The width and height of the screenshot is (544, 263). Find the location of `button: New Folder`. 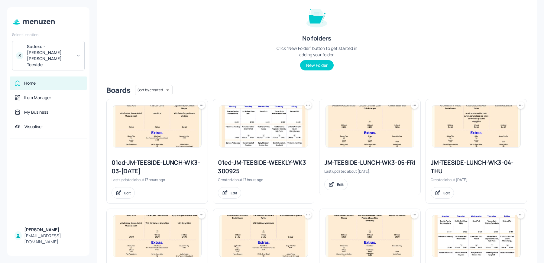

button: New Folder is located at coordinates (317, 65).